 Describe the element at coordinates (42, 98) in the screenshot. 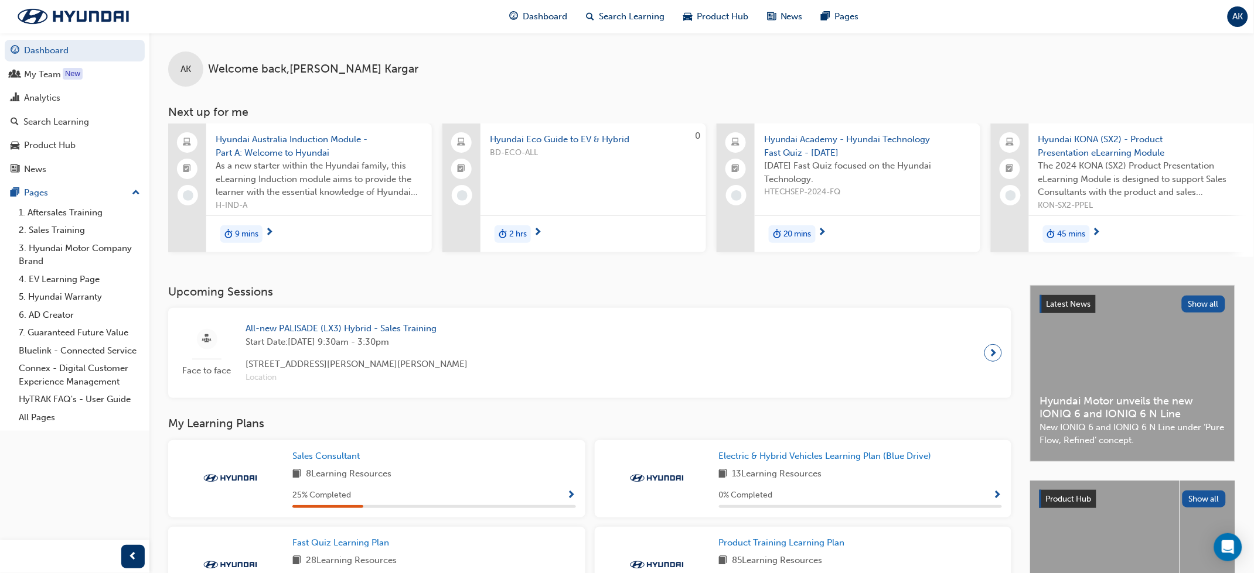

I see `div: Analytics` at that location.